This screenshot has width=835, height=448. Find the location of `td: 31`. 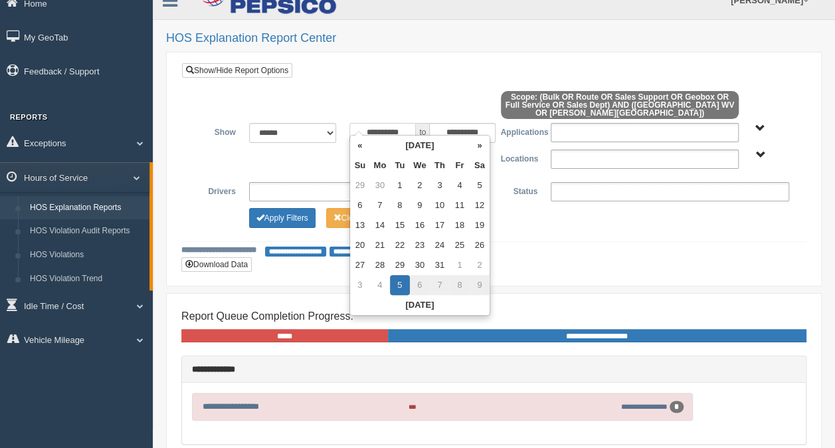

td: 31 is located at coordinates (440, 265).